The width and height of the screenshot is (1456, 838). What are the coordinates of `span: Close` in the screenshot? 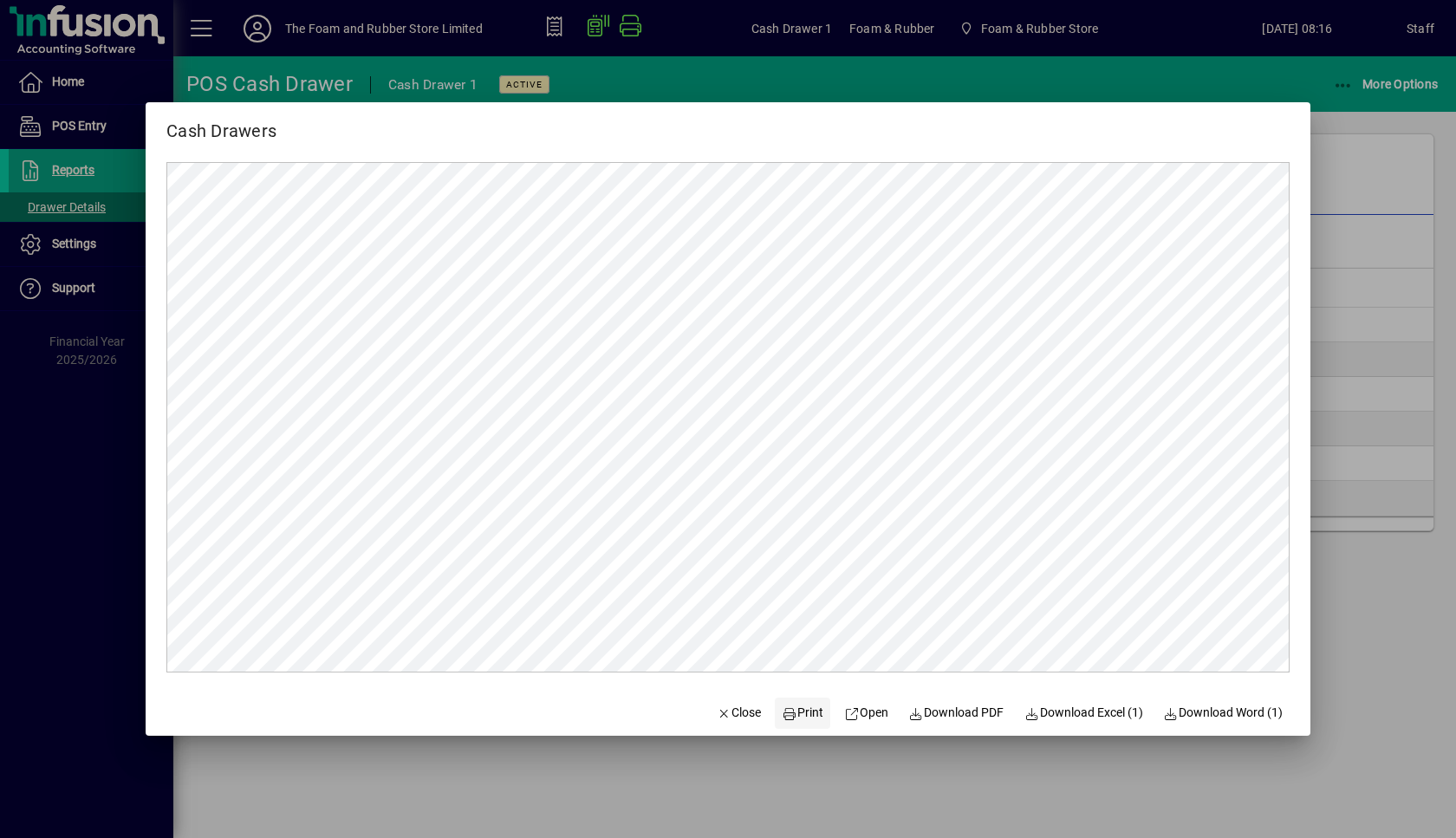 It's located at (739, 712).